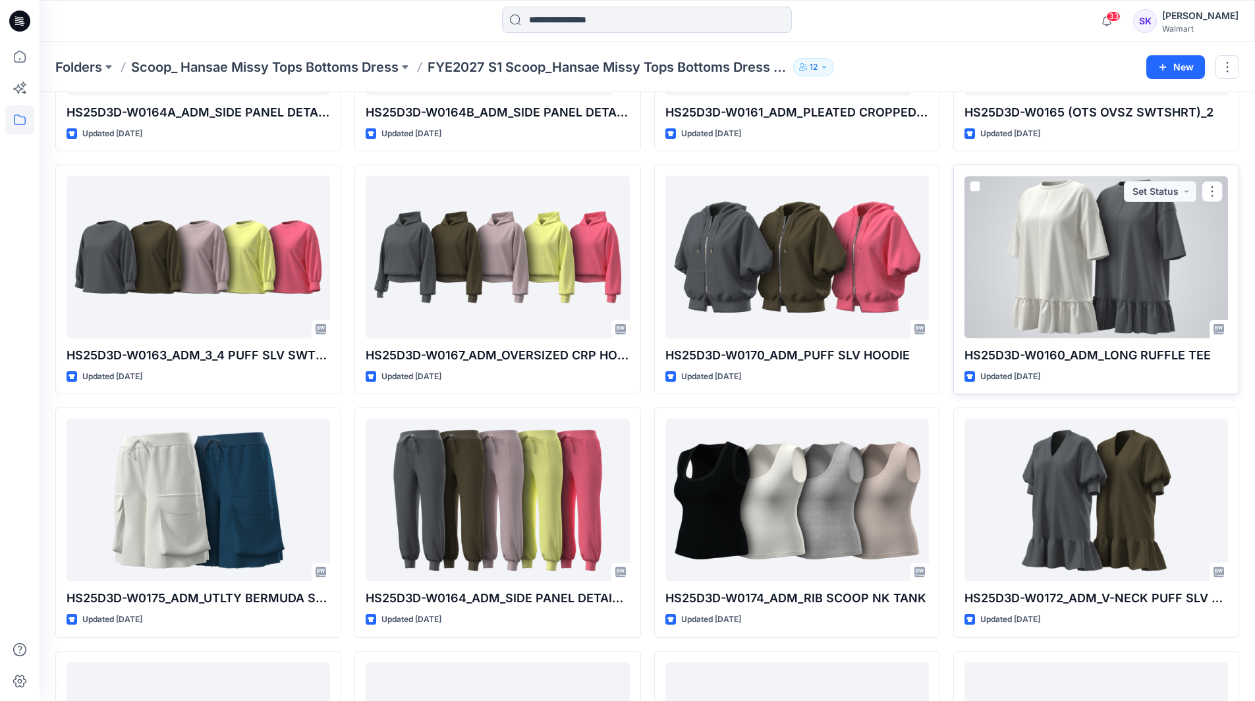 The height and width of the screenshot is (701, 1255). I want to click on p: HS25D3D-W0174_ADM_RIB SCOOP NK TANK, so click(797, 599).